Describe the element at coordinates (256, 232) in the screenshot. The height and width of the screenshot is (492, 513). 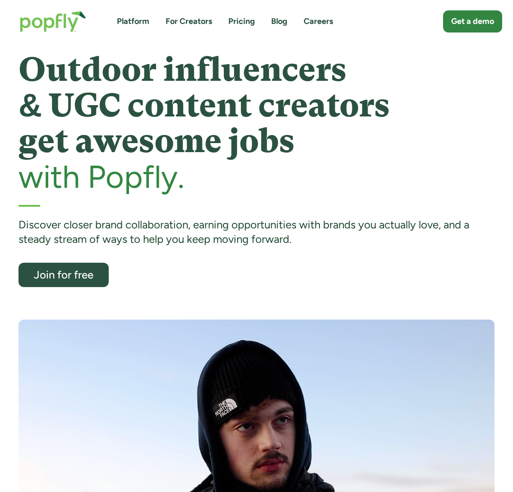
I see `div: Discover closer brand collaboration, earning opportunities with brands you actually love, and a s...` at that location.